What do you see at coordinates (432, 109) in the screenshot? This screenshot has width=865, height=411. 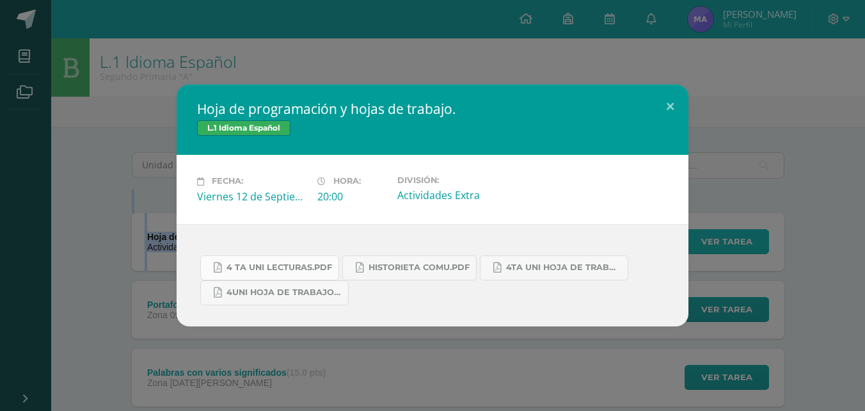 I see `h2: Hoja de programación y hojas de trabajo.` at bounding box center [432, 109].